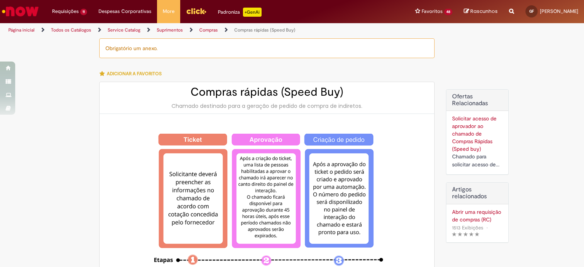  Describe the element at coordinates (21, 30) in the screenshot. I see `a: Página inicial` at that location.